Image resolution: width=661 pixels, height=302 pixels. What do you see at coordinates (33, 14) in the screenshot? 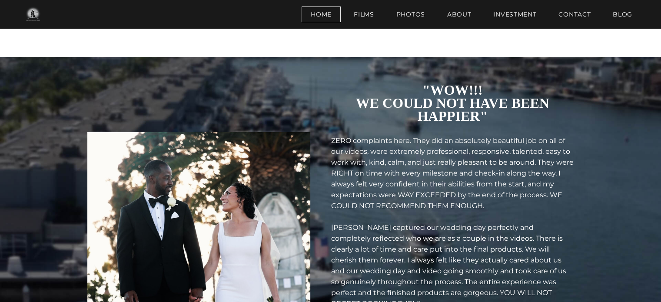
I see `img: One in a Million Films | Los Angeles Wedding Videographer` at bounding box center [33, 14].